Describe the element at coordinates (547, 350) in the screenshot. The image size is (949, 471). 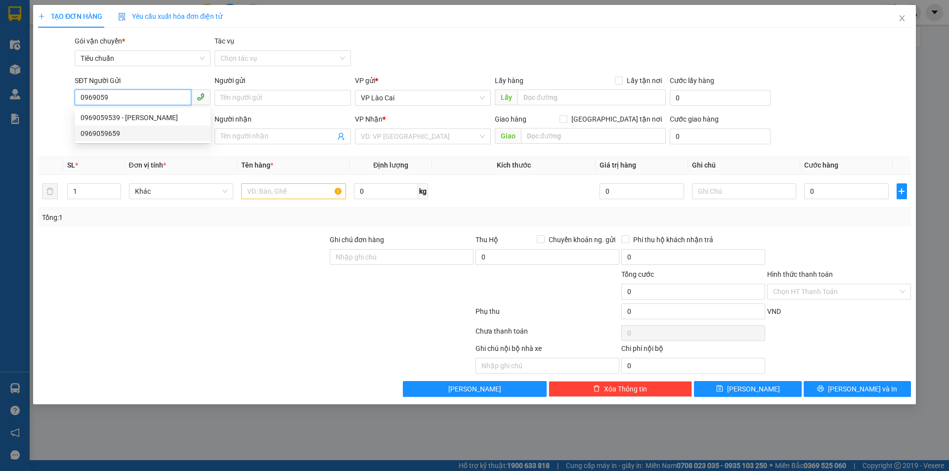
I see `div: Ghi chú nội bộ nhà xe` at that location.